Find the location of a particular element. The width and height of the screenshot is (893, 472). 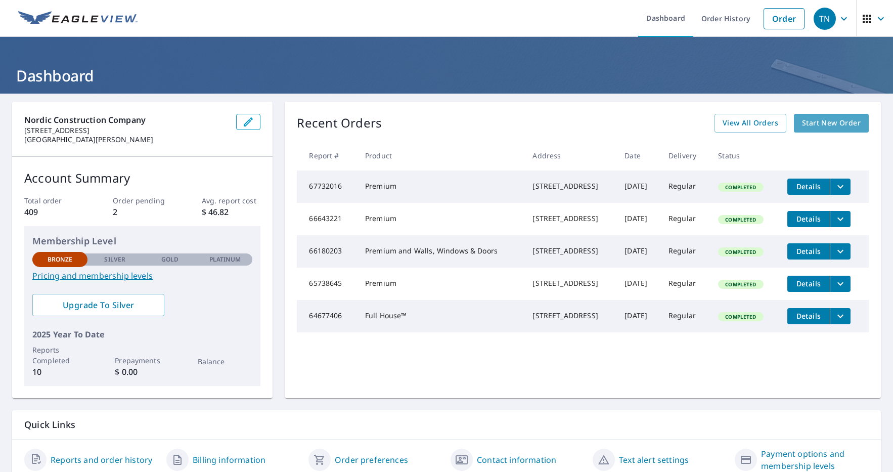

td: 67732016 is located at coordinates (327, 187).